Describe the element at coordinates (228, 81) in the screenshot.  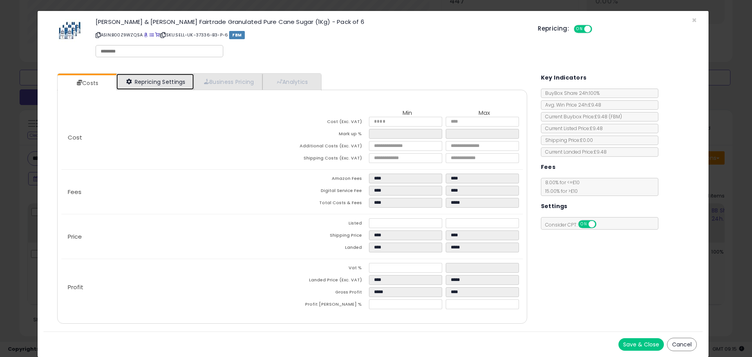
I see `a: Business Pricing` at that location.